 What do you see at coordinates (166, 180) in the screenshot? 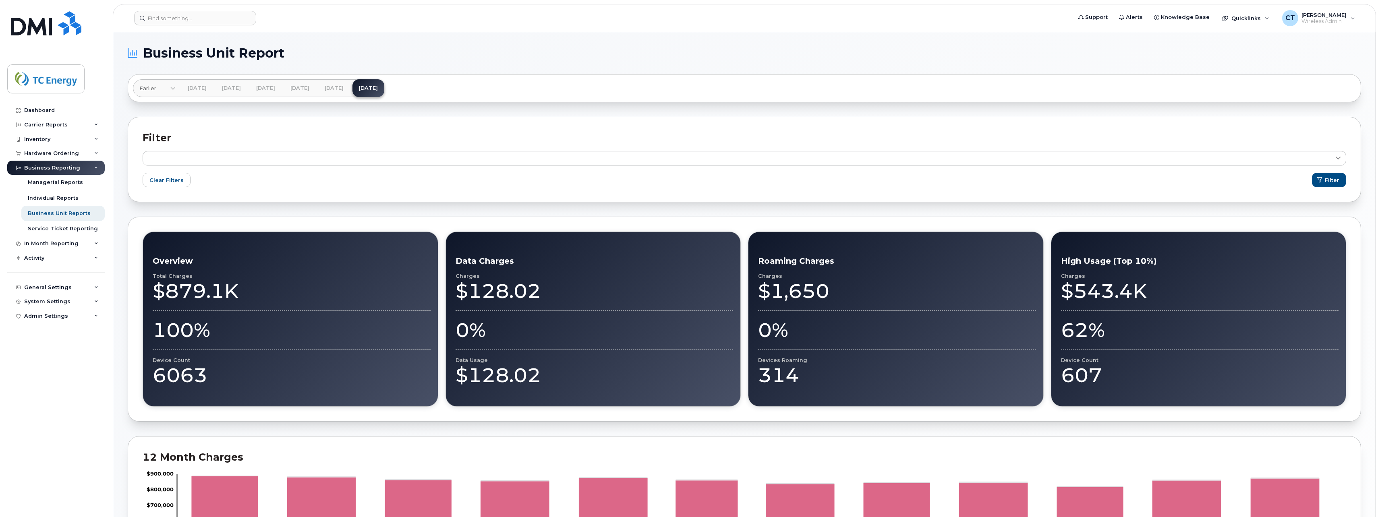
I see `span: Clear Filters` at bounding box center [166, 180].